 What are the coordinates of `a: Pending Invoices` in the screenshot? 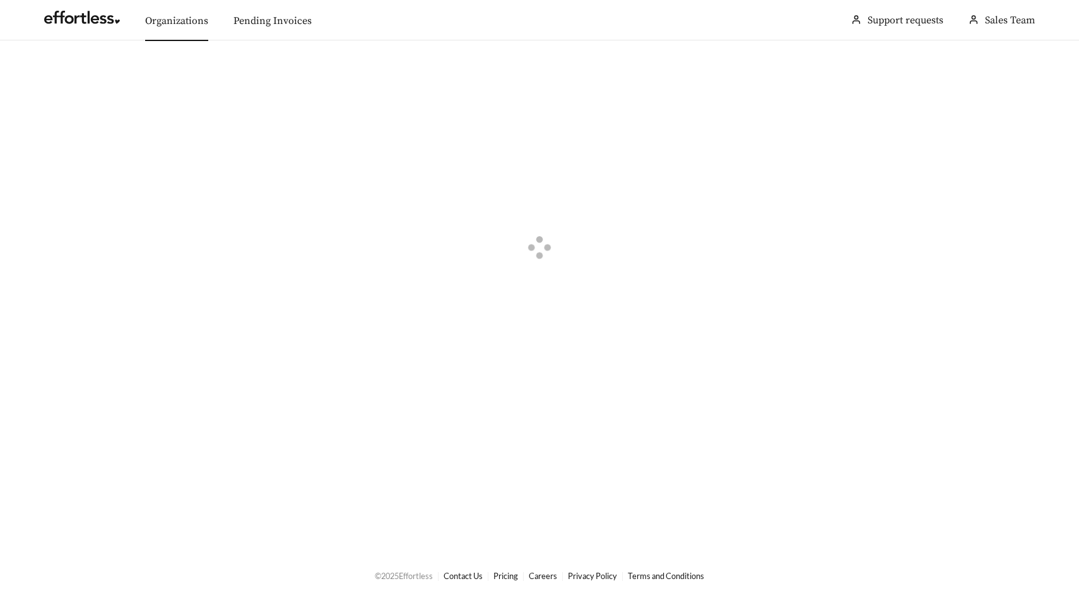 It's located at (273, 21).